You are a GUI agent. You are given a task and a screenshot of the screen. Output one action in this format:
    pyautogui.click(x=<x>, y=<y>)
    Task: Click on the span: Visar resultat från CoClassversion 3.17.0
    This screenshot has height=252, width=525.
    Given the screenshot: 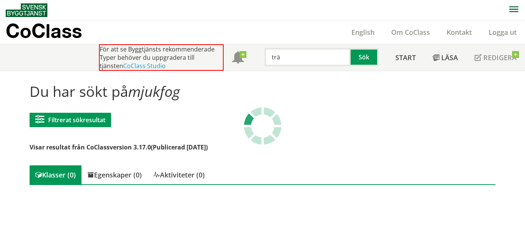 What is the action you would take?
    pyautogui.click(x=90, y=147)
    